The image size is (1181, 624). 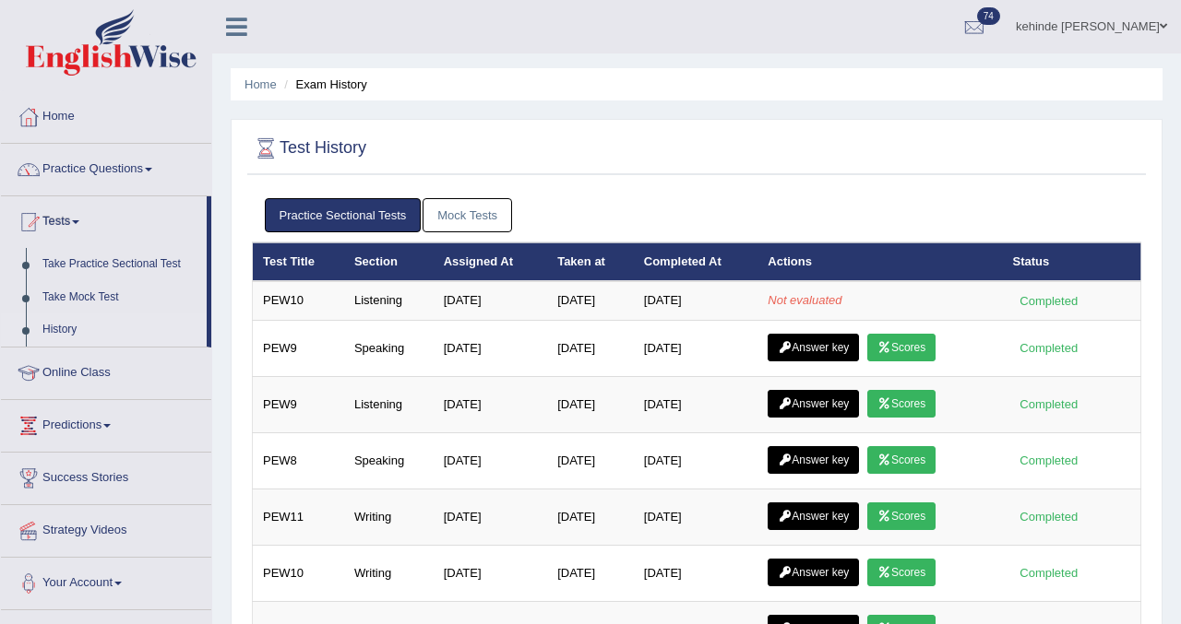 What do you see at coordinates (695, 262) in the screenshot?
I see `th: Completed At` at bounding box center [695, 262].